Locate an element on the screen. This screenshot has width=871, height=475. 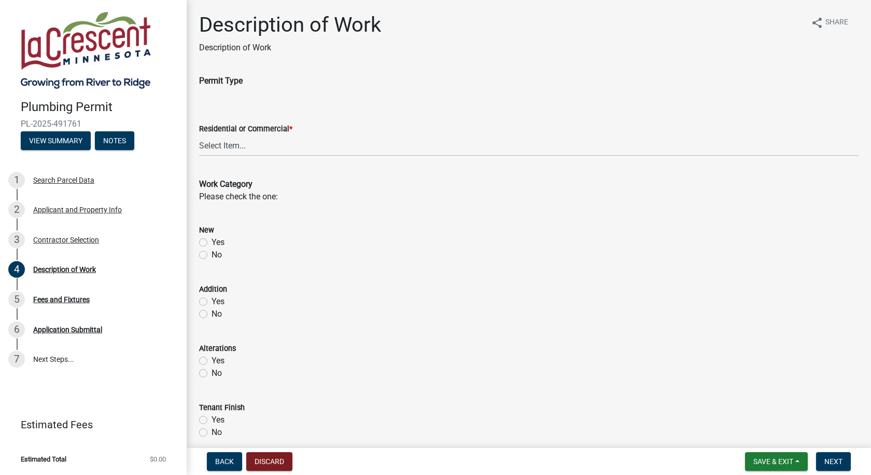
p: Description of Work is located at coordinates (290, 48).